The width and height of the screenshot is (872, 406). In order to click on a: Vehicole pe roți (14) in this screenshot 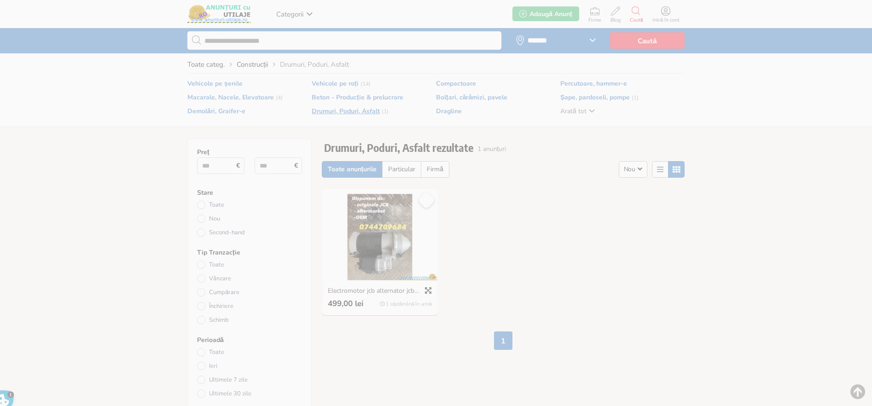, I will do `click(341, 84)`.